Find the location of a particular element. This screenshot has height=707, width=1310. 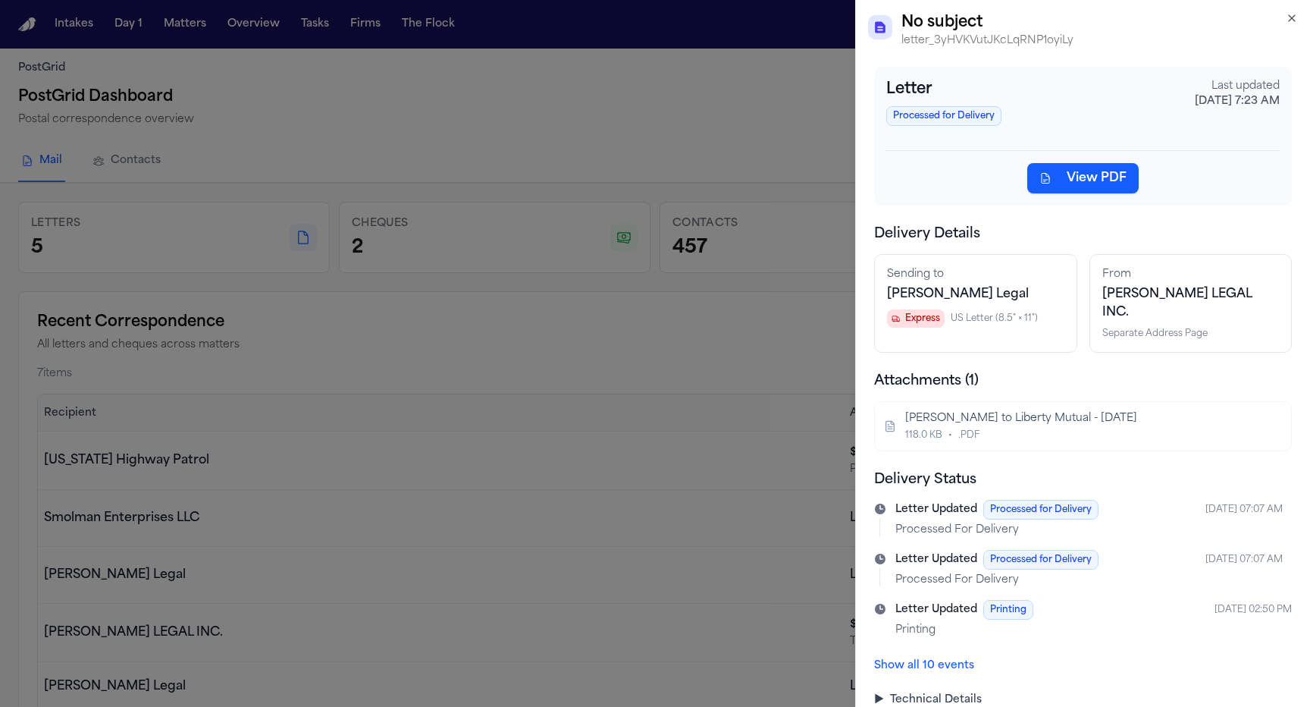

span: Printing is located at coordinates (1008, 610).